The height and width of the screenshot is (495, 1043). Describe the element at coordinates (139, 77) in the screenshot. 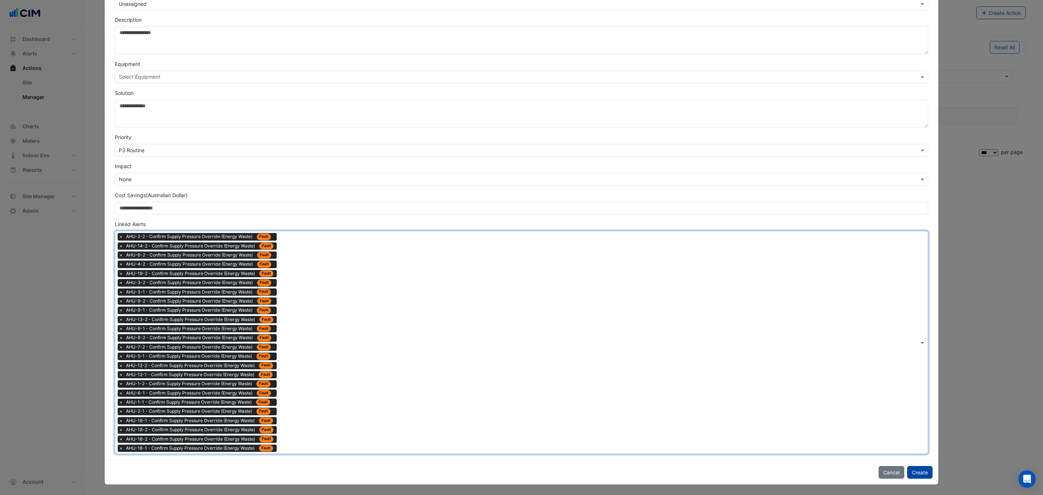

I see `div: Select Equipment` at that location.